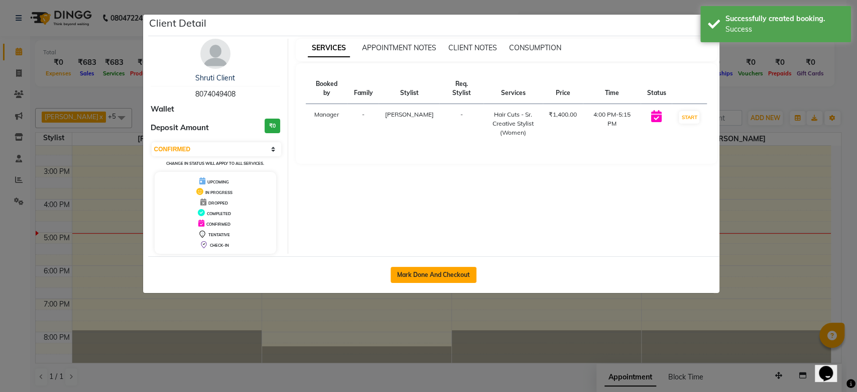 The width and height of the screenshot is (857, 392). I want to click on small: Change in status will apply to all services., so click(215, 163).